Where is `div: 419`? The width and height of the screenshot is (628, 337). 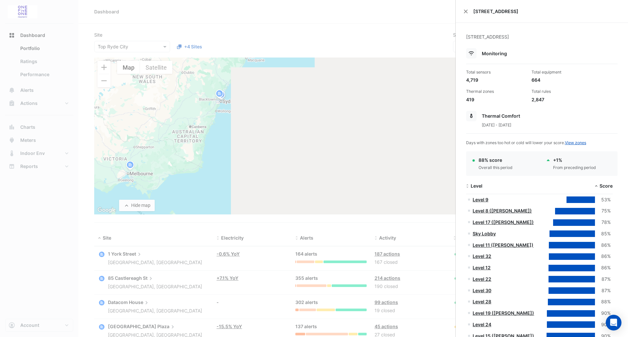 div: 419 is located at coordinates (497, 100).